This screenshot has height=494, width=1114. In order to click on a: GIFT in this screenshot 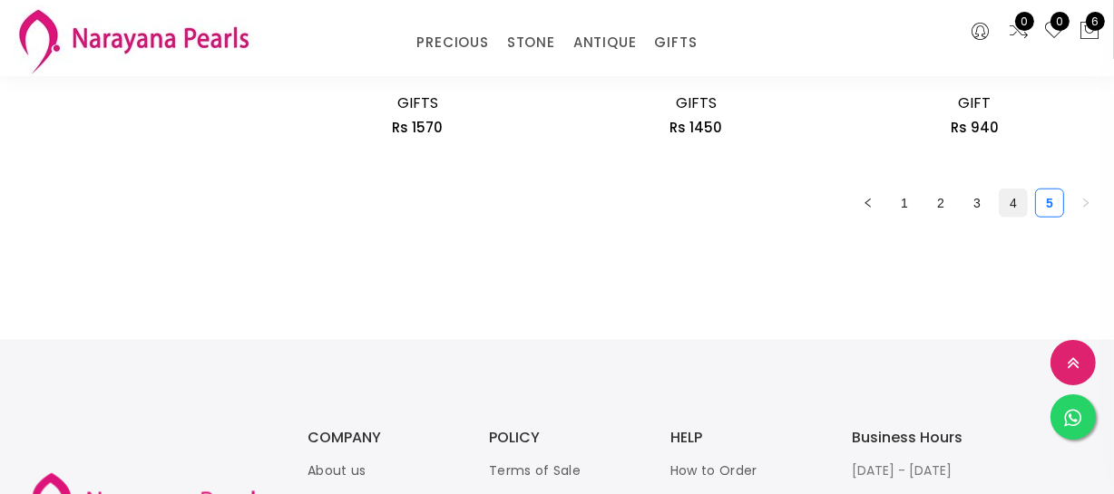, I will do `click(974, 102)`.